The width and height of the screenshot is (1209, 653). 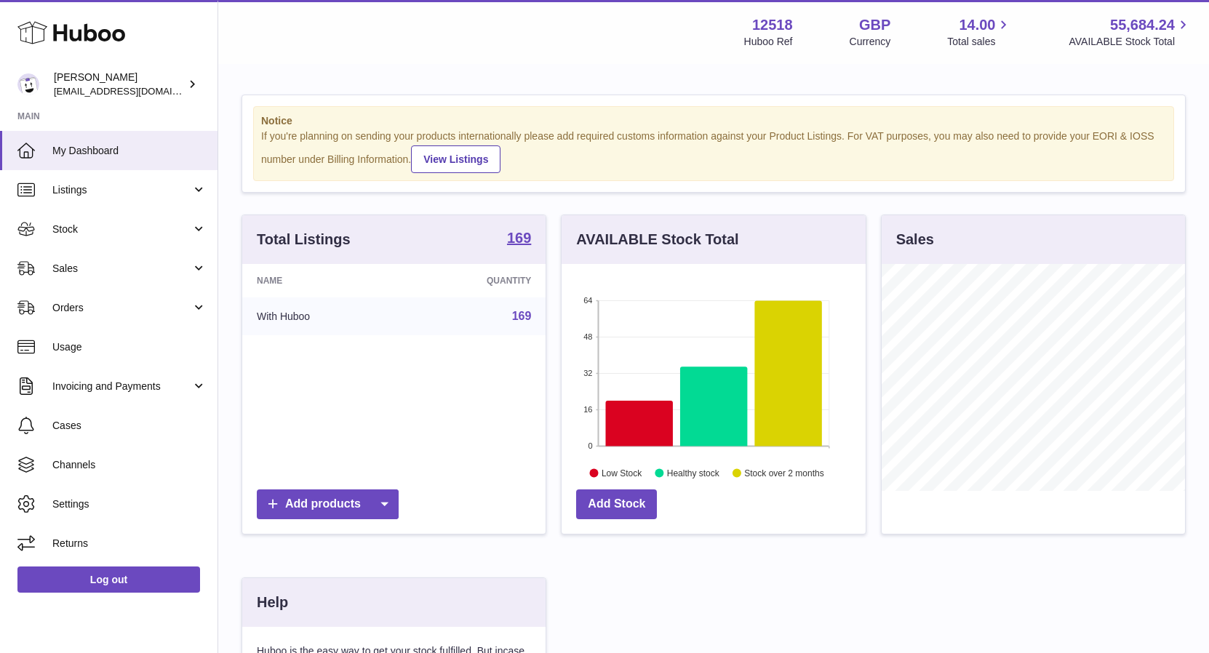 I want to click on th: Name, so click(x=322, y=281).